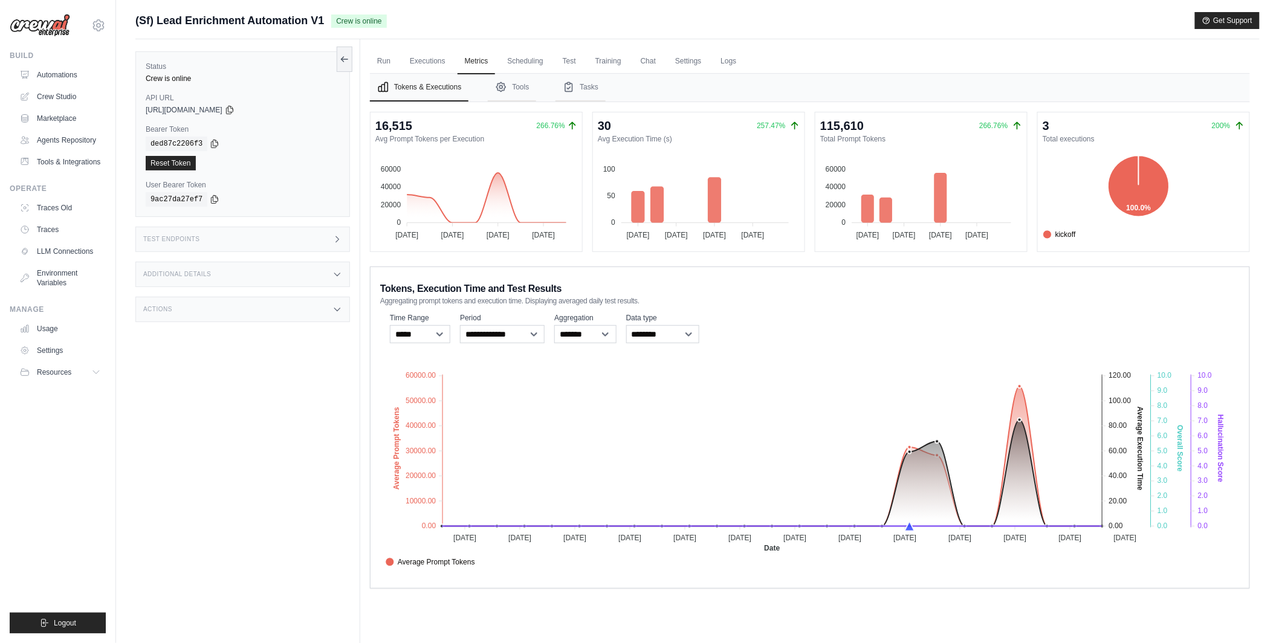 The height and width of the screenshot is (643, 1279). I want to click on tspan: 10.0, so click(1165, 376).